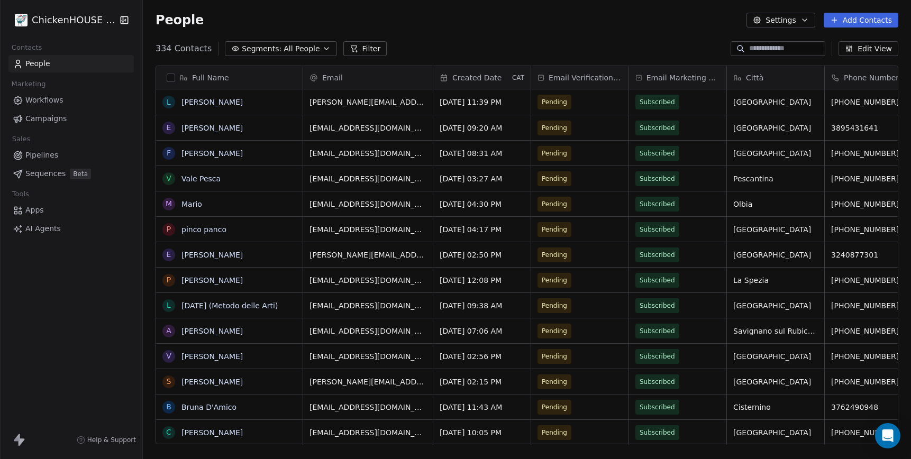  Describe the element at coordinates (477, 78) in the screenshot. I see `span: Created Date` at that location.